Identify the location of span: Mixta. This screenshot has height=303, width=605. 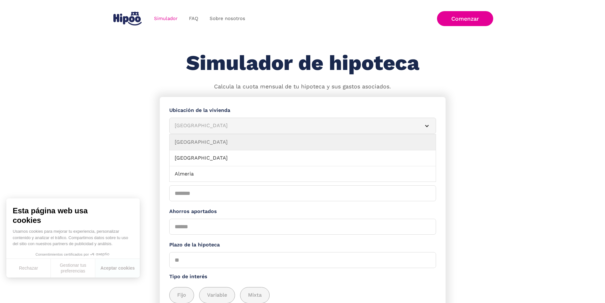
(255, 295).